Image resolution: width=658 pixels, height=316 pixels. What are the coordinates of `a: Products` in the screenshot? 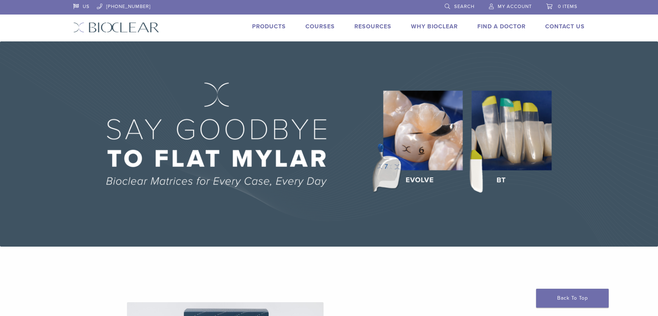 It's located at (269, 26).